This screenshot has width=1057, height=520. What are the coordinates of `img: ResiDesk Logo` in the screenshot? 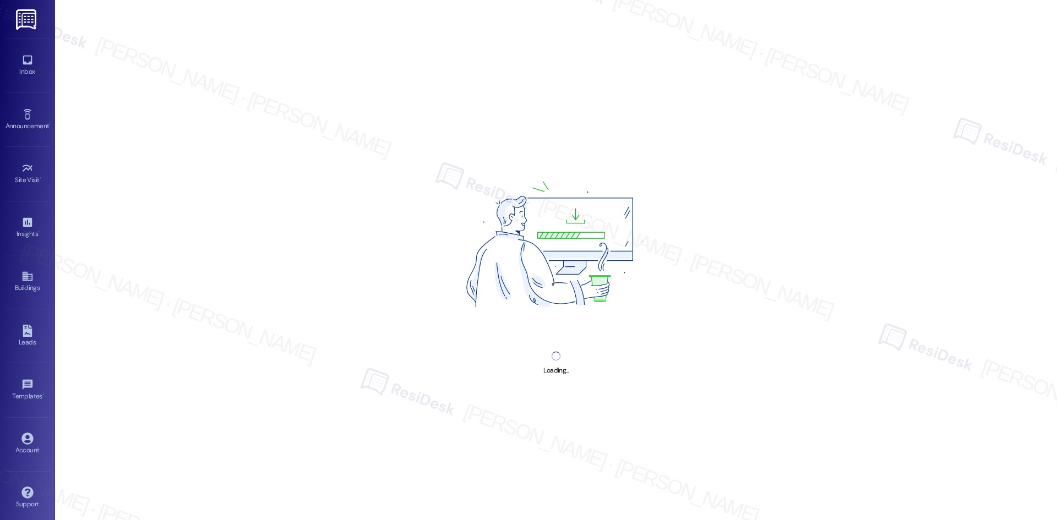 It's located at (27, 19).